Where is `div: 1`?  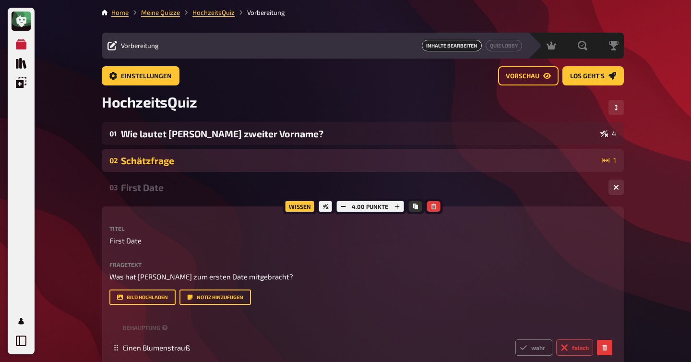 div: 1 is located at coordinates (609, 160).